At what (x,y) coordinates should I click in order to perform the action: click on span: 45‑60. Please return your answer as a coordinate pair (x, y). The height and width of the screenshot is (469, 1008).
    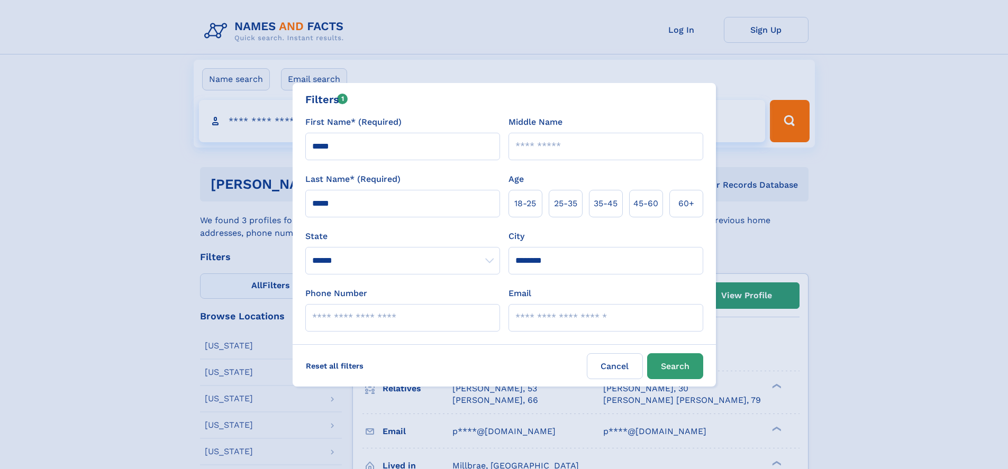
    Looking at the image, I should click on (646, 204).